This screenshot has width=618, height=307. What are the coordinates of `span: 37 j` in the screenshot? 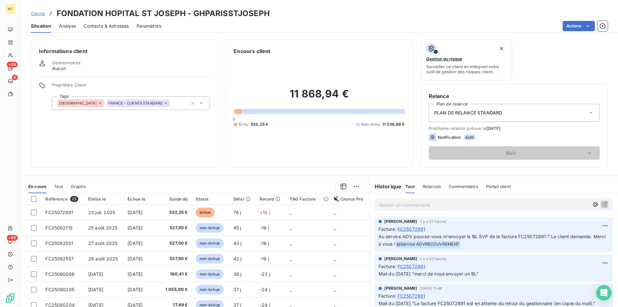 It's located at (237, 290).